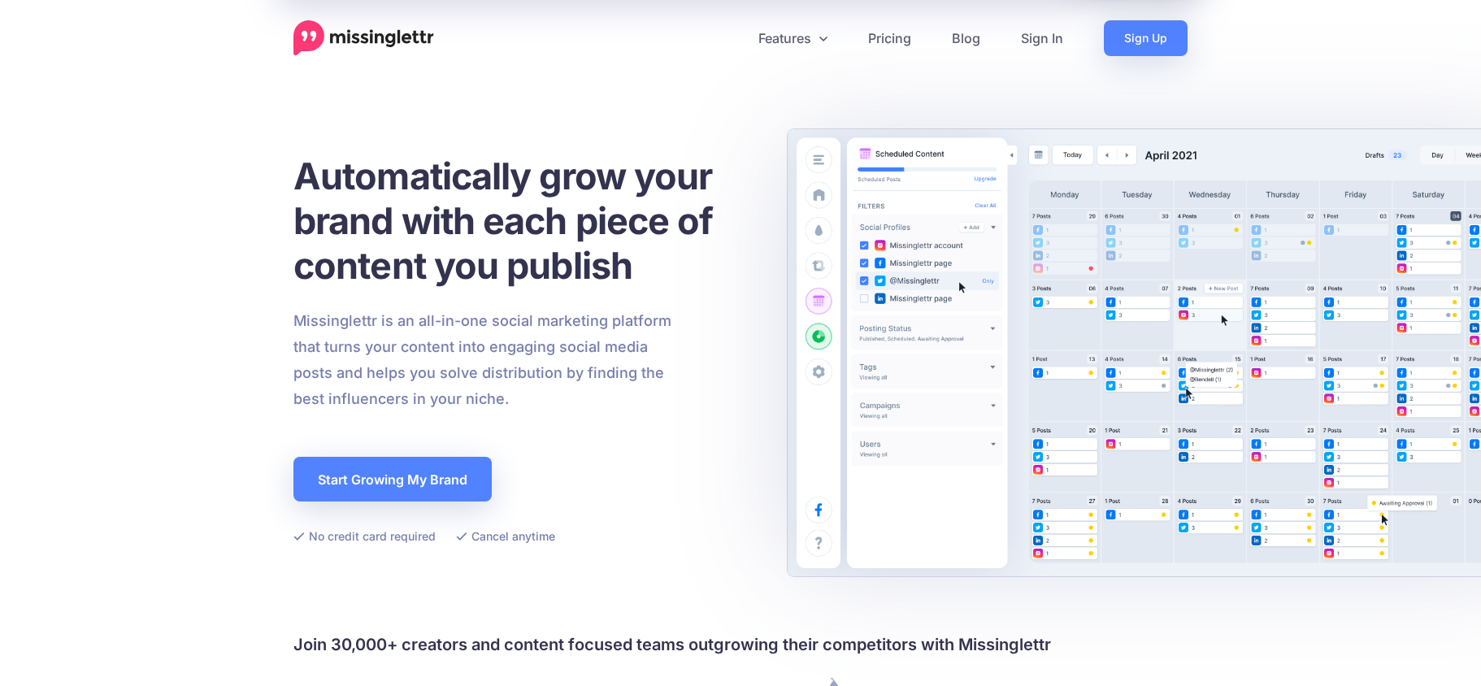 This screenshot has height=686, width=1481. What do you see at coordinates (740, 644) in the screenshot?
I see `h4: Join 30,000+ creators and content focused teams outgrowing their competitors with Missinglettr` at bounding box center [740, 644].